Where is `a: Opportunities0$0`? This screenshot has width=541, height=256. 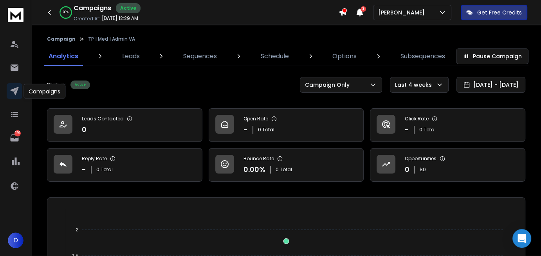 a: Opportunities0$0 is located at coordinates (447, 165).